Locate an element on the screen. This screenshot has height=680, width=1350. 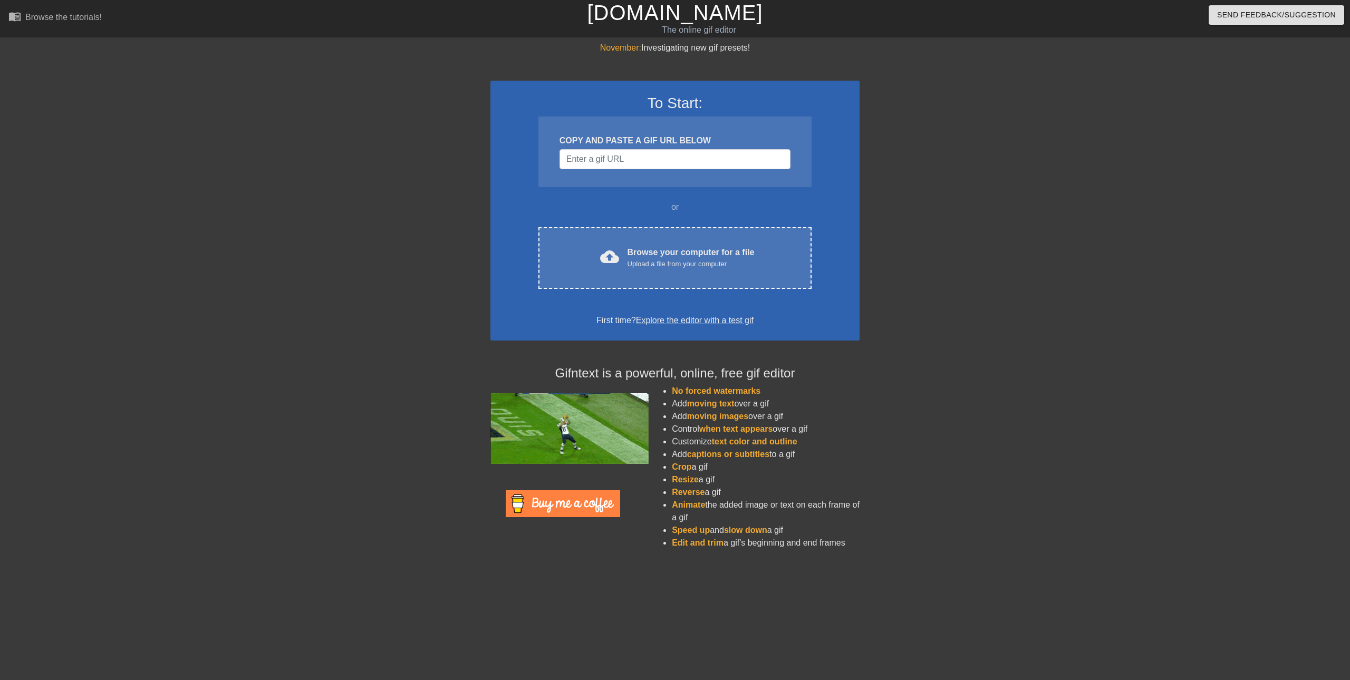
span: Reverse is located at coordinates (688, 492).